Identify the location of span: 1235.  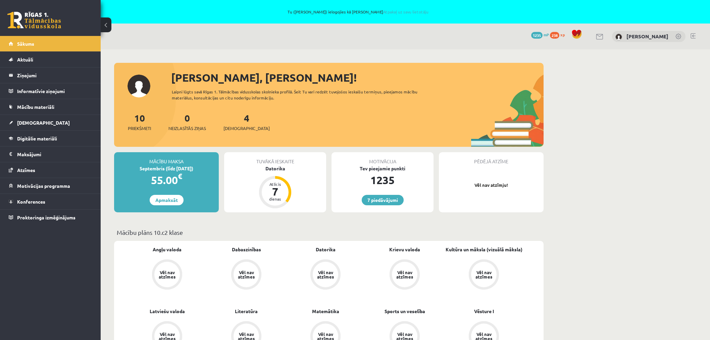
(537, 35).